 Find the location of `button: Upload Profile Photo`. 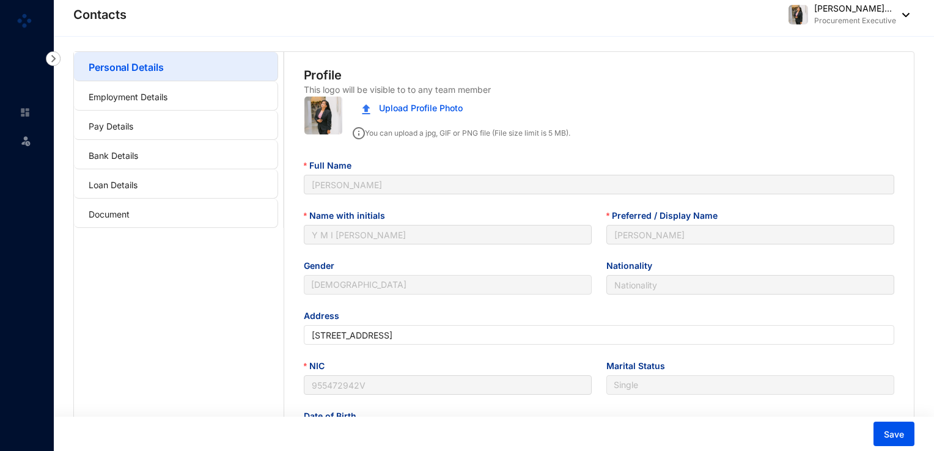

button: Upload Profile Photo is located at coordinates (412, 108).